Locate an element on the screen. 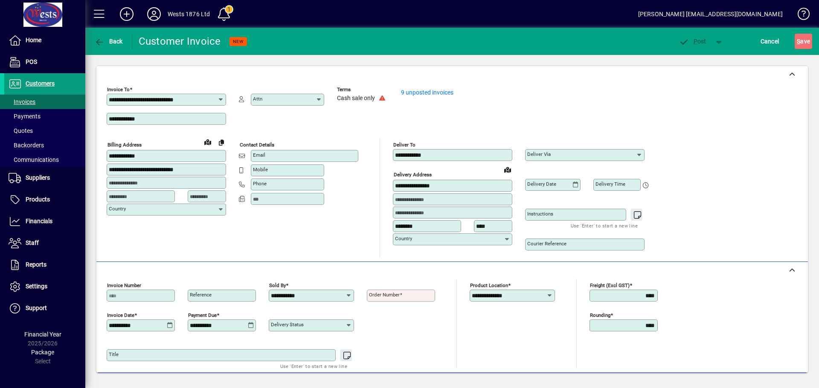  mat-label: Reference is located at coordinates (200, 295).